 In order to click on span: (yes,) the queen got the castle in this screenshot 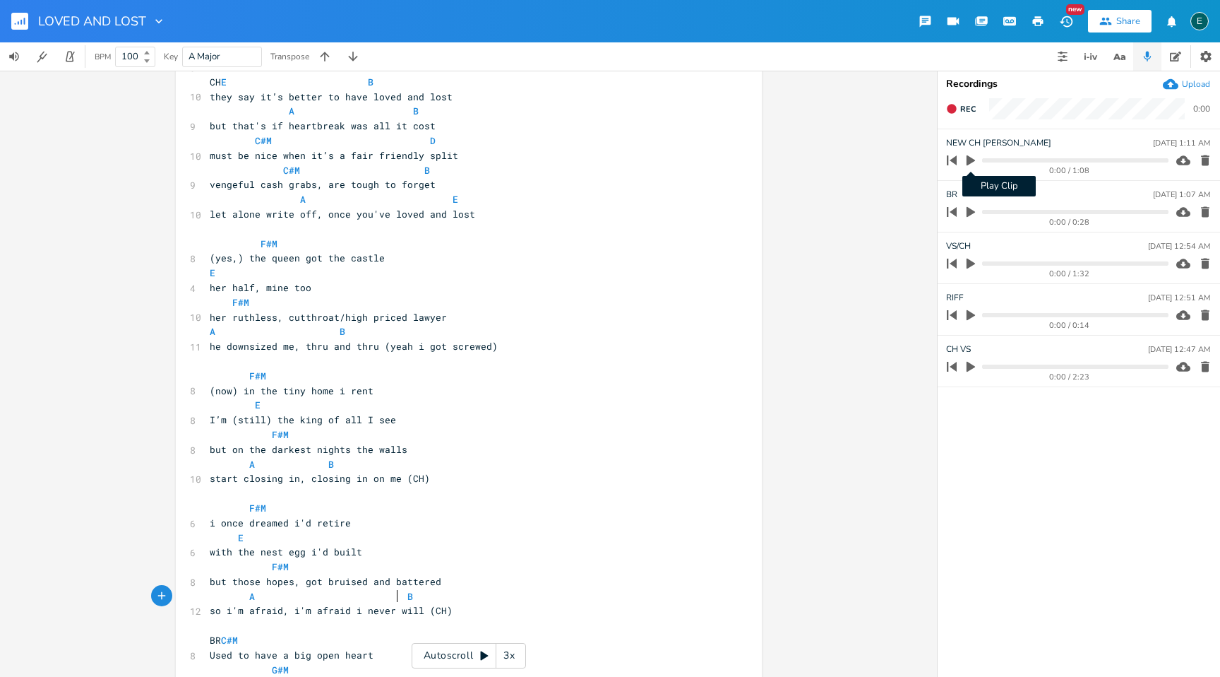, I will do `click(297, 258)`.